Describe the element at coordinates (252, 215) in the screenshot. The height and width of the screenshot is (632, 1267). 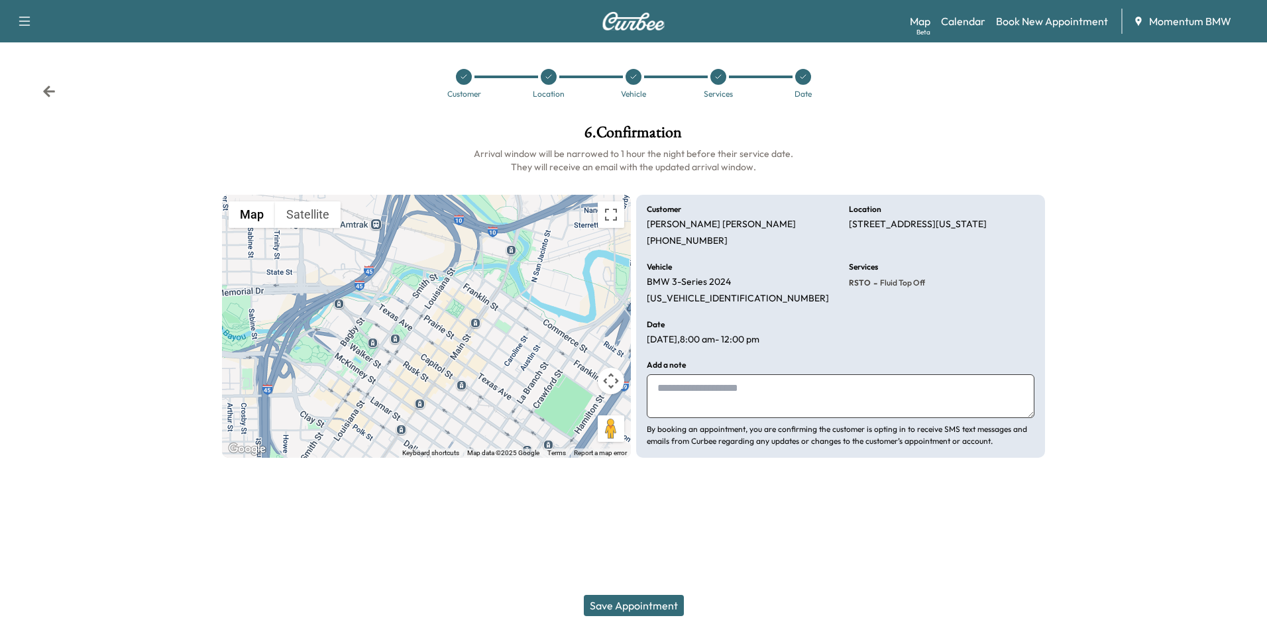
I see `button: Show street map` at that location.